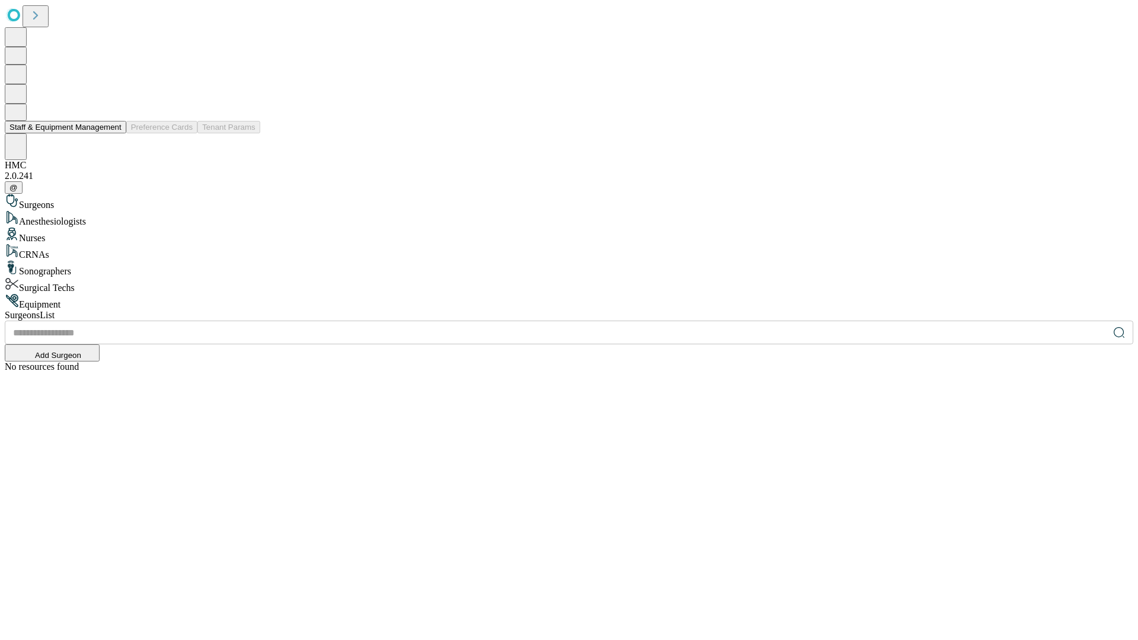  Describe the element at coordinates (569, 165) in the screenshot. I see `div: HMC` at that location.